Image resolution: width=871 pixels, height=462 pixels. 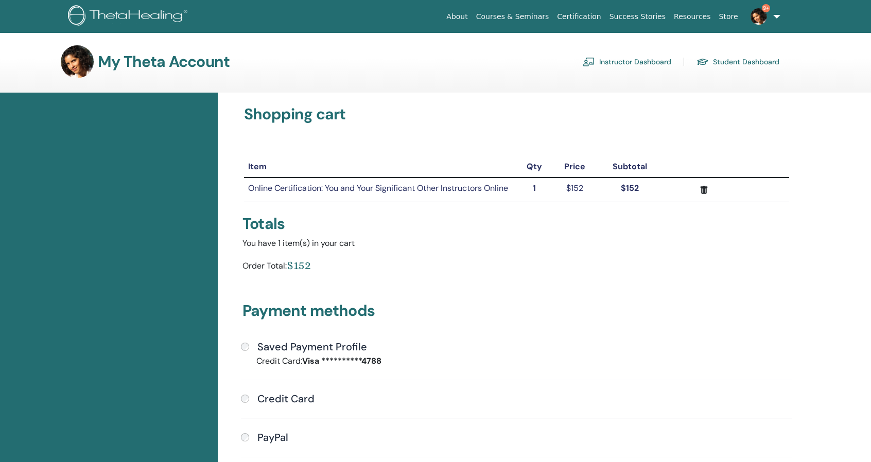 What do you see at coordinates (381, 167) in the screenshot?
I see `th: Item` at bounding box center [381, 167].